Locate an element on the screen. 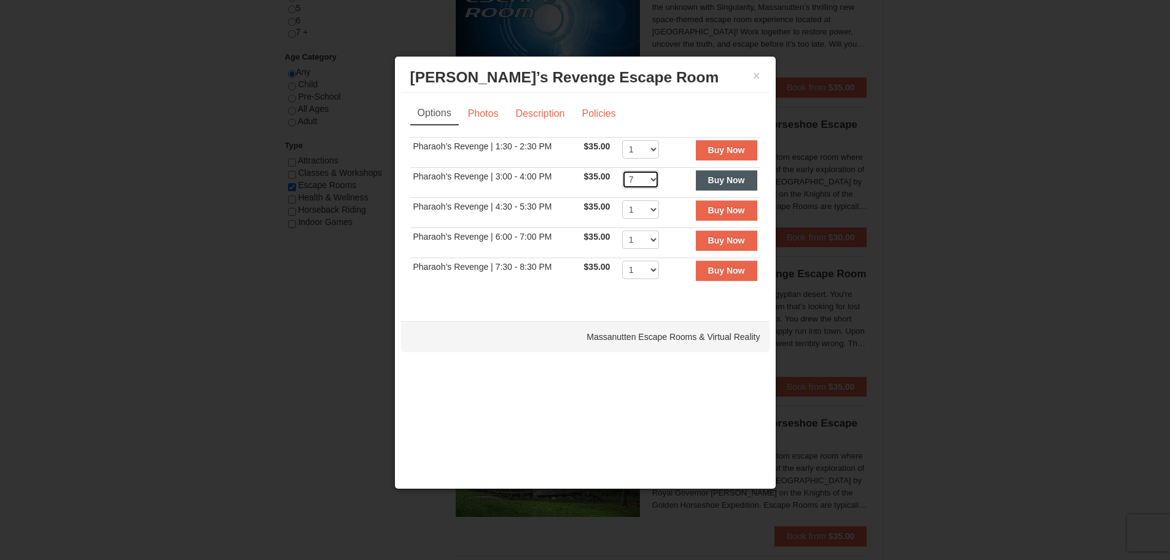 The height and width of the screenshot is (560, 1170). a: Options is located at coordinates (434, 114).